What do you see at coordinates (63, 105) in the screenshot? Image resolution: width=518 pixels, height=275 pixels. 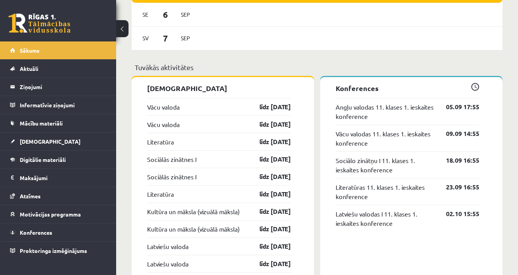 I see `legend: Informatīvie ziņojumi` at bounding box center [63, 105].